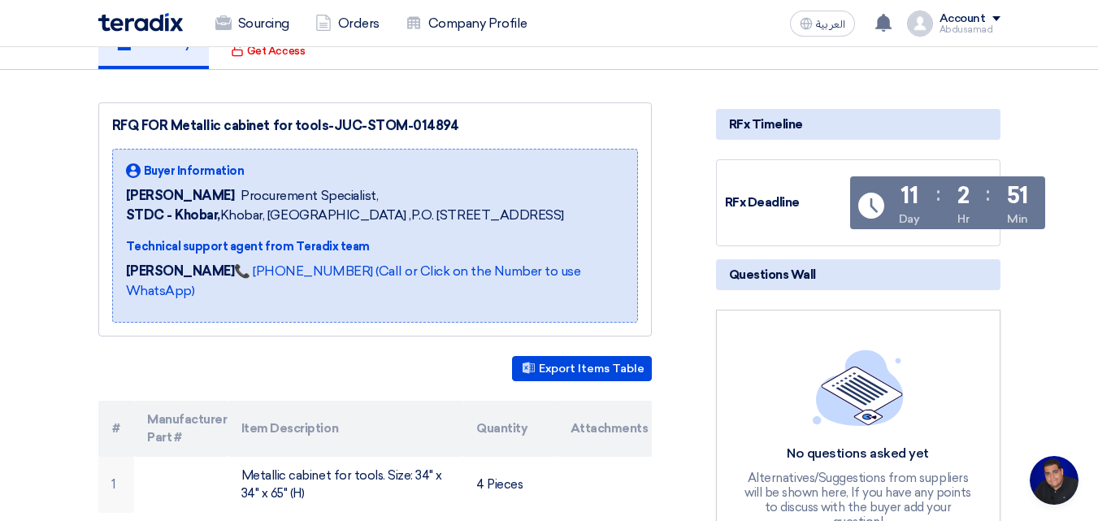  I want to click on td: Metallic cabinet for tools. Size: 34" x 34" x 65" (H), so click(345, 484).